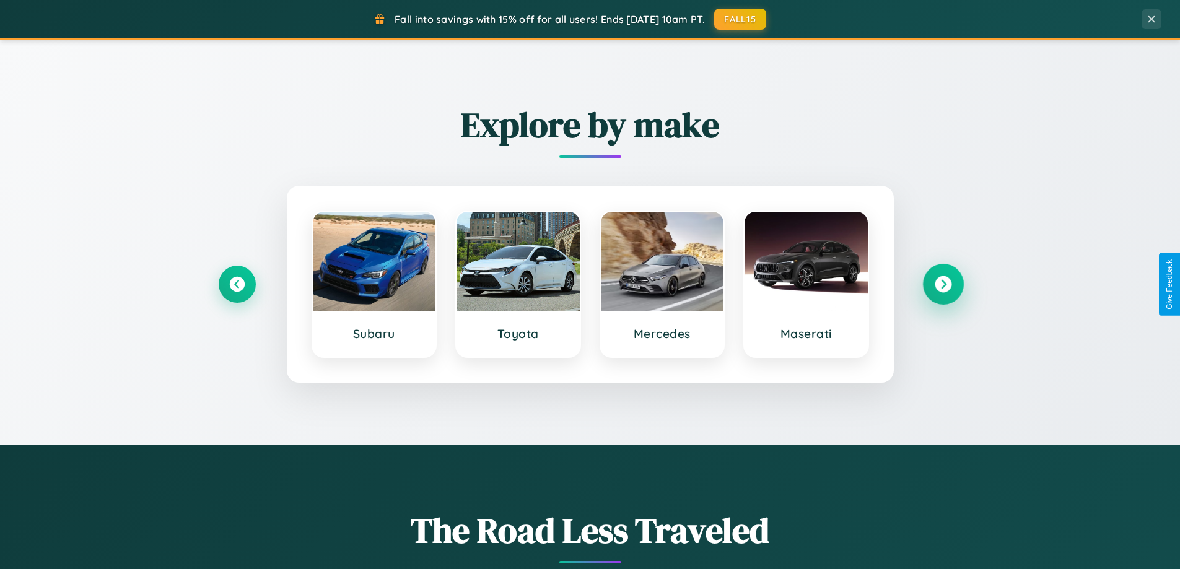 This screenshot has height=569, width=1180. I want to click on h3: Mercedes, so click(662, 334).